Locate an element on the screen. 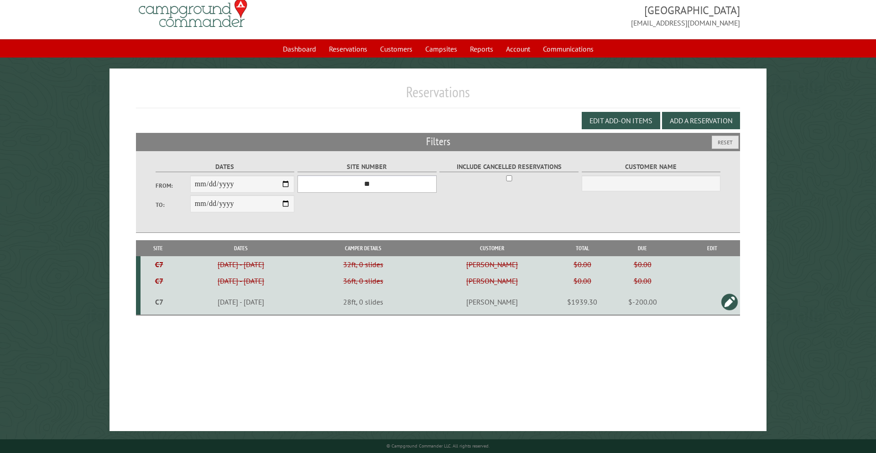 This screenshot has width=876, height=453. label: Site Number is located at coordinates (367, 167).